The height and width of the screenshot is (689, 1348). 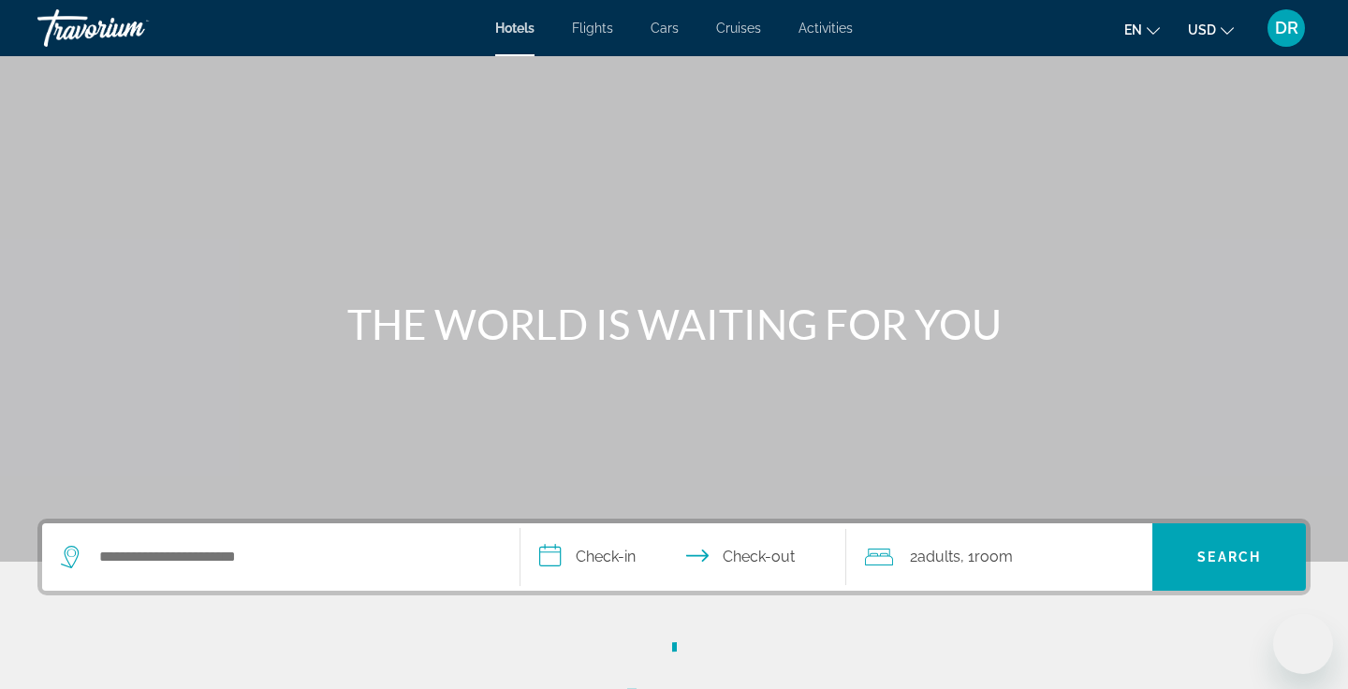 I want to click on input: Search hotel destination, so click(x=294, y=557).